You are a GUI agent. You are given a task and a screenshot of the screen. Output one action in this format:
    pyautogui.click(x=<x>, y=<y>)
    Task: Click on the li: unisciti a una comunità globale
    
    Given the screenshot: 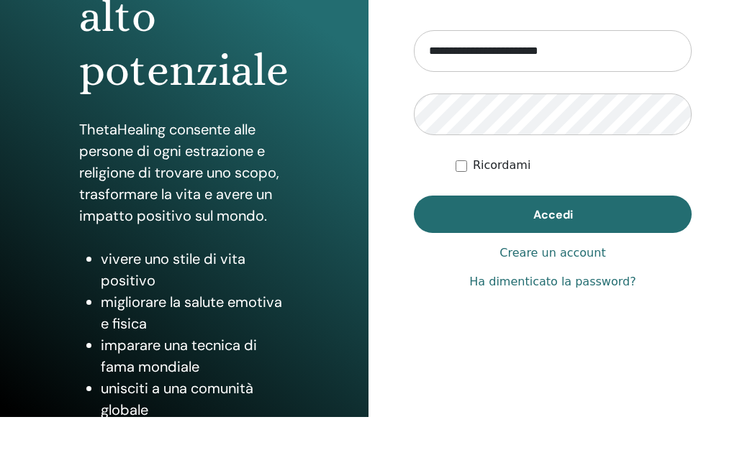 What is the action you would take?
    pyautogui.click(x=194, y=399)
    